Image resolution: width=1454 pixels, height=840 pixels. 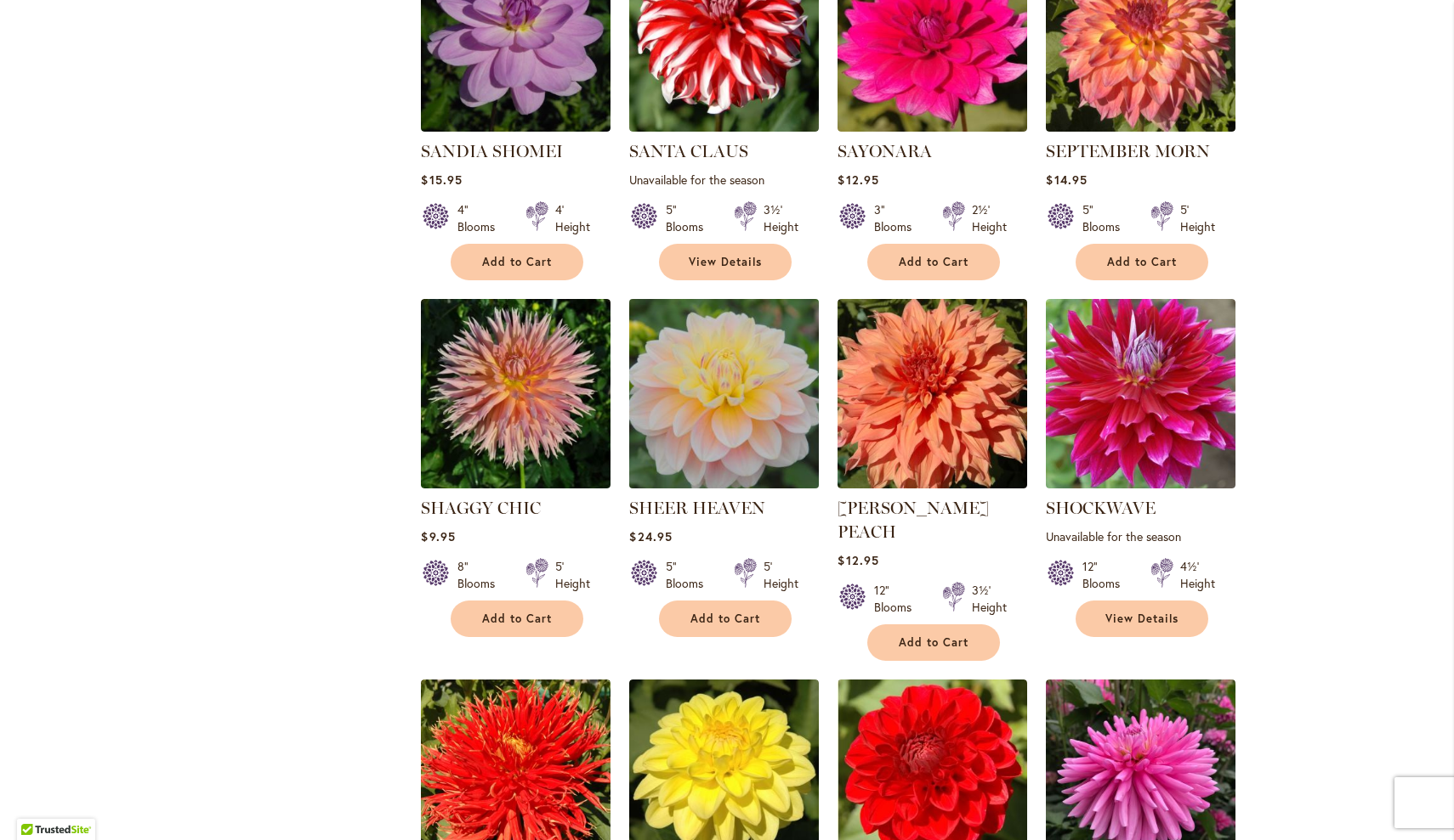 I want to click on span: $9.95, so click(x=438, y=536).